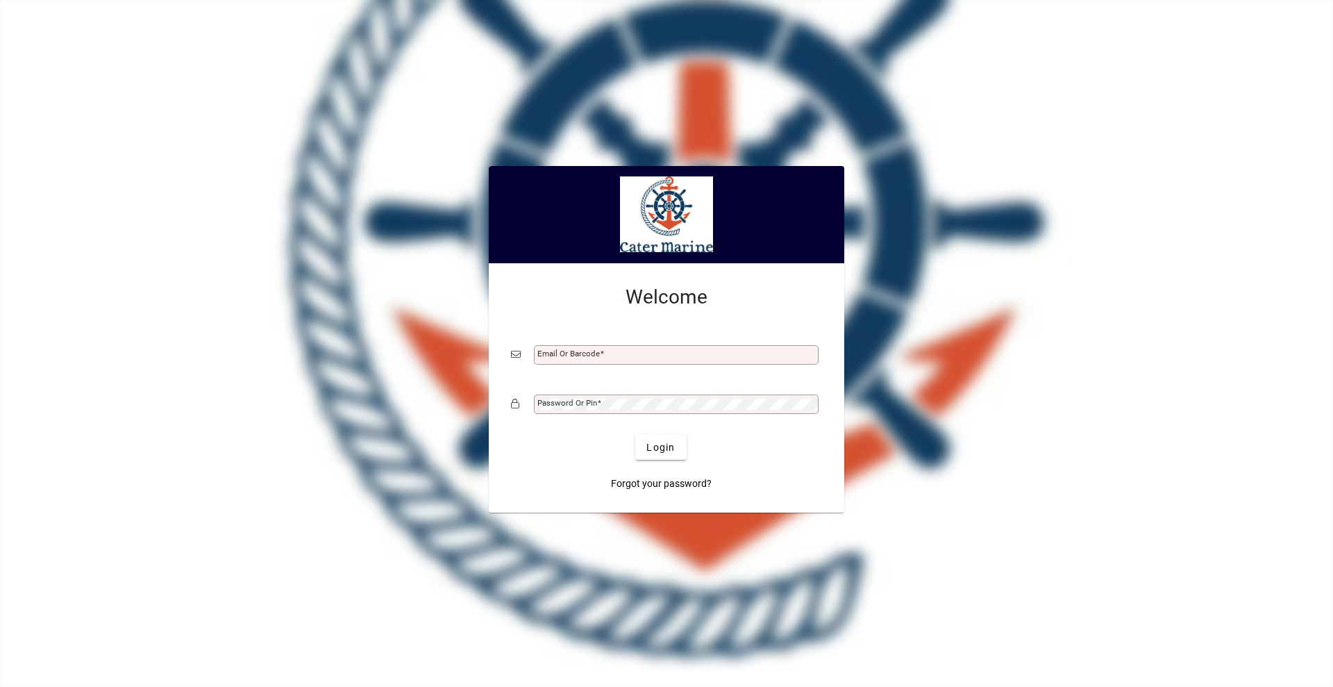 This screenshot has height=687, width=1333. What do you see at coordinates (569, 353) in the screenshot?
I see `mat-label: Email or Barcode` at bounding box center [569, 353].